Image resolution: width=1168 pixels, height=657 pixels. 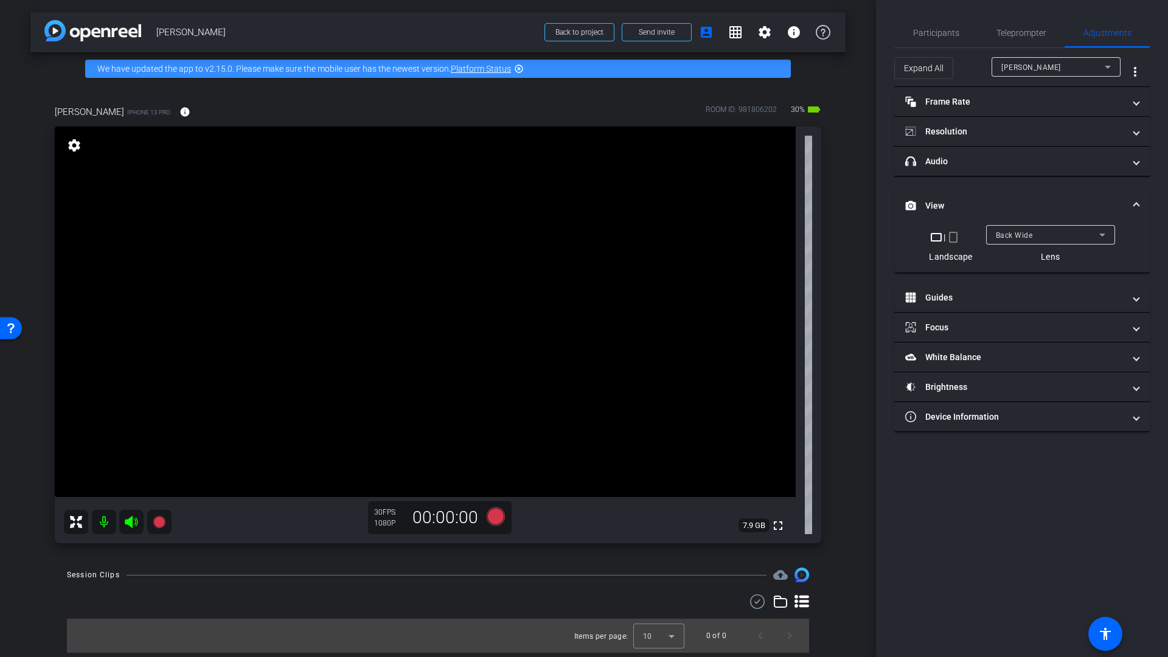 I want to click on span: Expand All, so click(x=923, y=68).